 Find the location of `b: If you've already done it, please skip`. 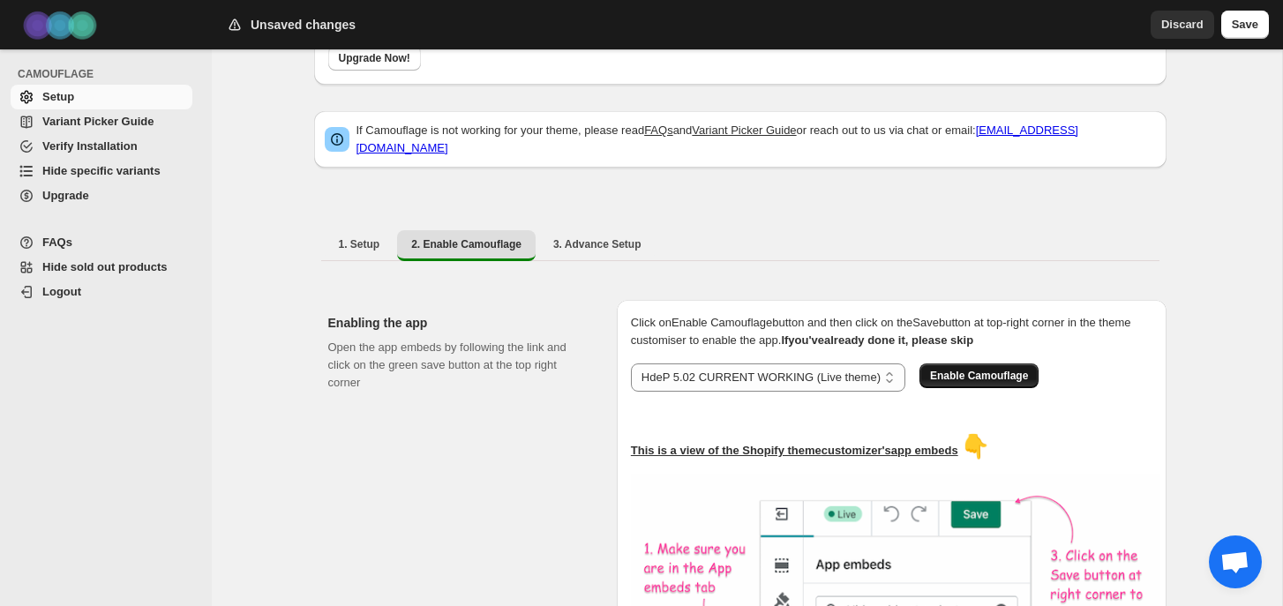

b: If you've already done it, please skip is located at coordinates (877, 340).